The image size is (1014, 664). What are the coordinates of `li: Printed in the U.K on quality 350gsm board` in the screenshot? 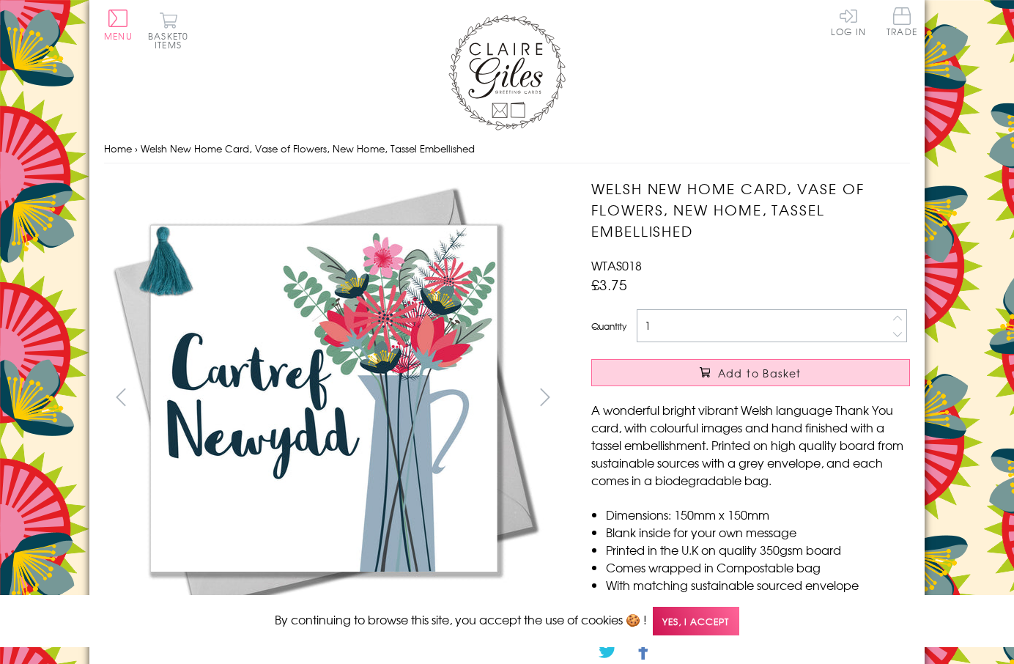 It's located at (758, 550).